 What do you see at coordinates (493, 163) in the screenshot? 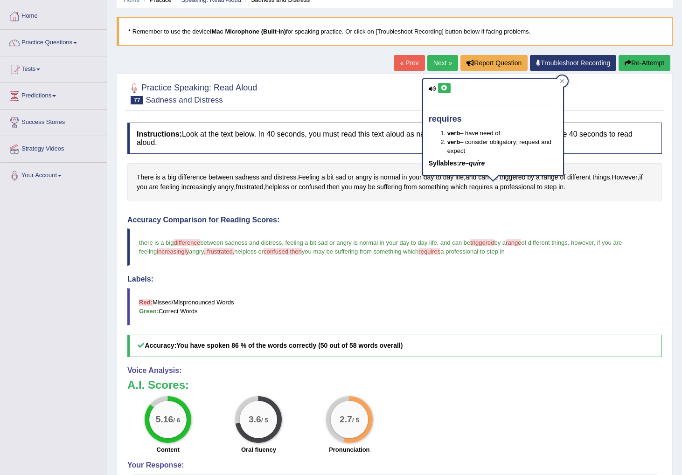
I see `h5: Syllables:` at bounding box center [493, 163].